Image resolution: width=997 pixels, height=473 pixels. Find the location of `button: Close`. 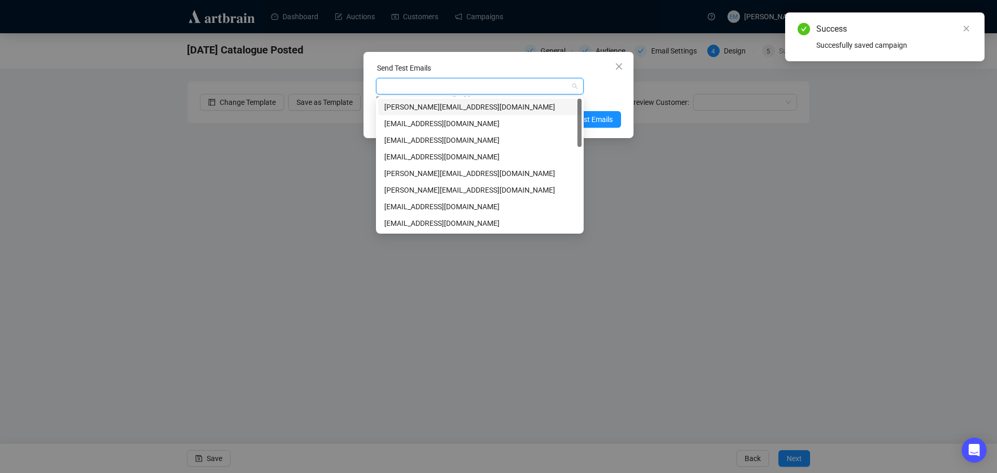

button: Close is located at coordinates (619, 66).